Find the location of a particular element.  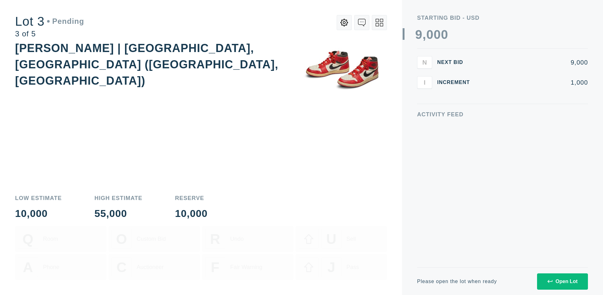

div: High Estimate is located at coordinates (118, 198).